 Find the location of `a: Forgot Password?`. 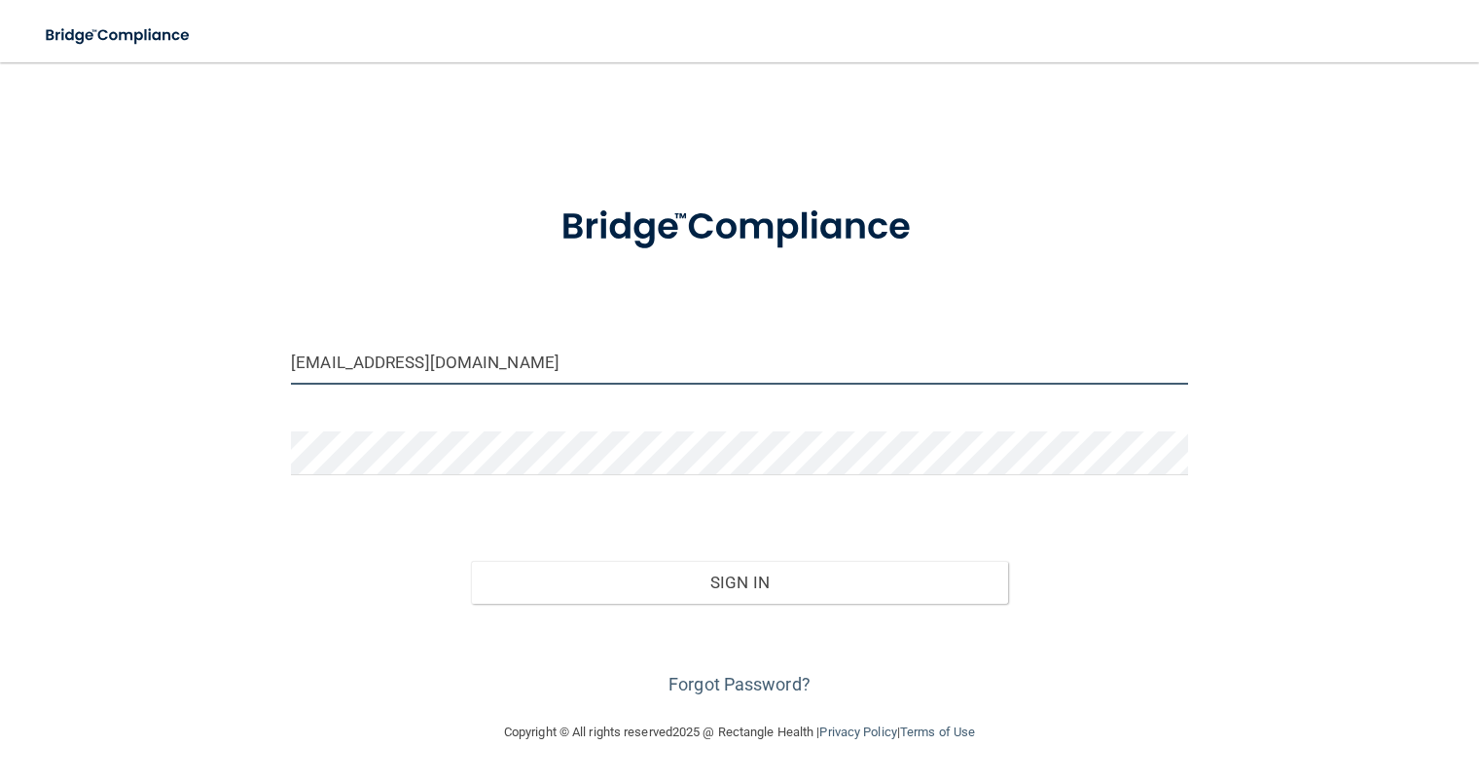

a: Forgot Password? is located at coordinates (740, 683).